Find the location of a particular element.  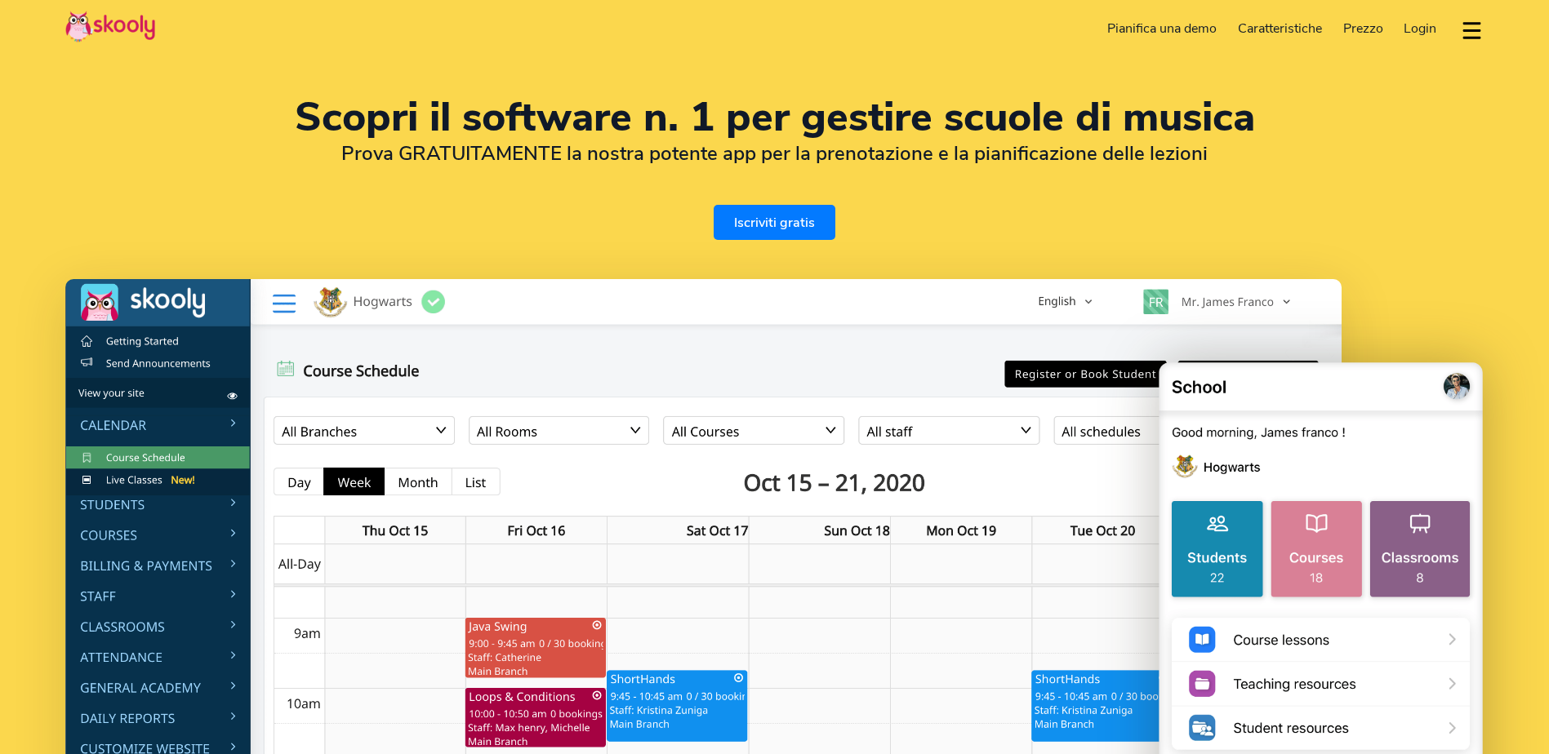

button: dropdown menu is located at coordinates (1471, 30).